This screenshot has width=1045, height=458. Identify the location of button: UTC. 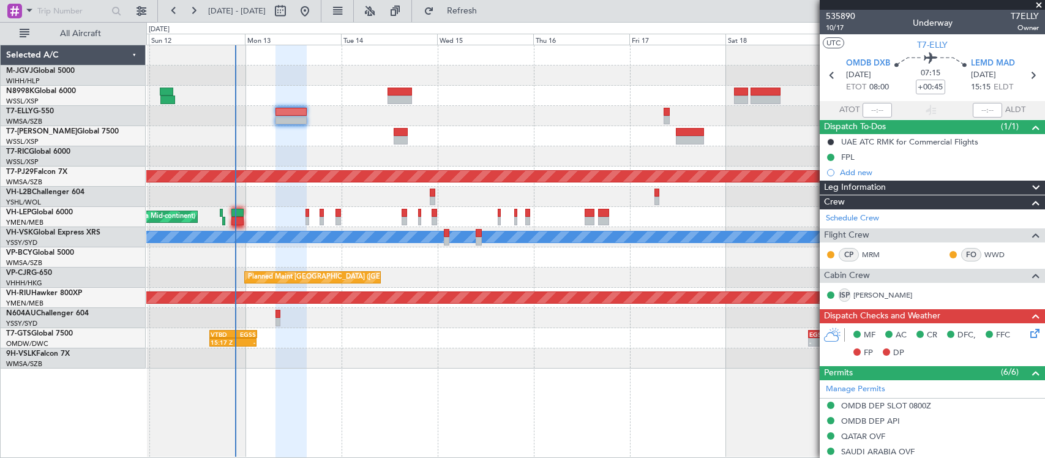
(833, 43).